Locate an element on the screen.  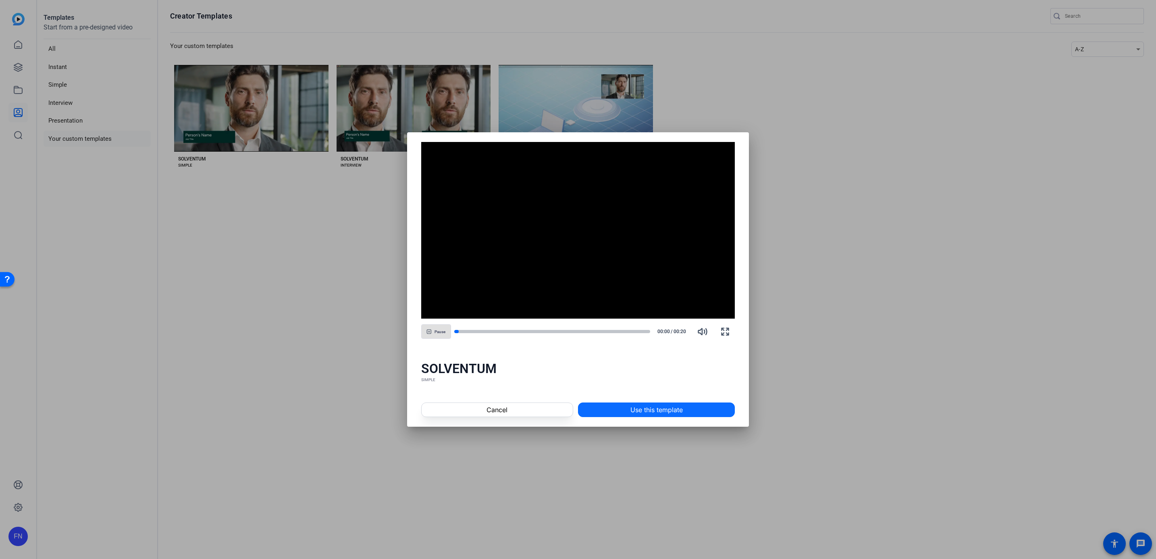
div: SOLVENTUM is located at coordinates (578, 368).